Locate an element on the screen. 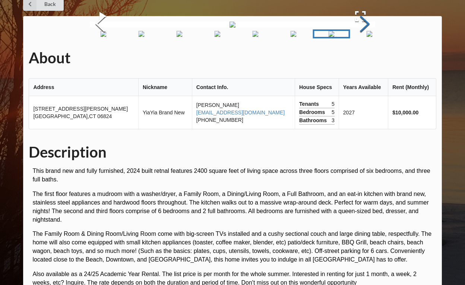 Image resolution: width=465 pixels, height=285 pixels. h1: About is located at coordinates (232, 58).